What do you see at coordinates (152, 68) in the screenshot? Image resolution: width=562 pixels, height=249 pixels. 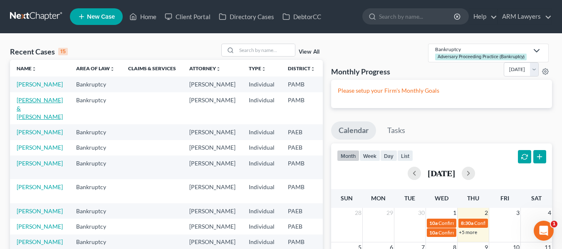 I see `th: Claims & Services` at bounding box center [152, 68].